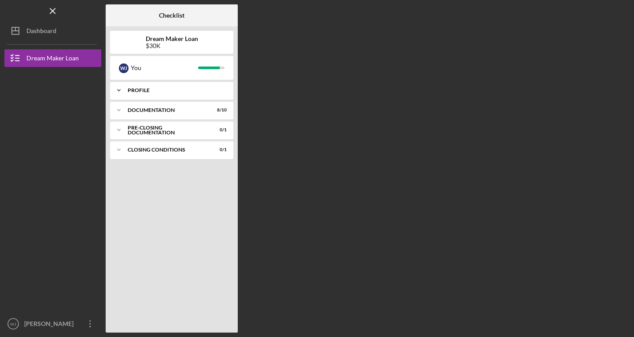 The width and height of the screenshot is (634, 337). Describe the element at coordinates (166, 150) in the screenshot. I see `div: Closing Conditions` at that location.